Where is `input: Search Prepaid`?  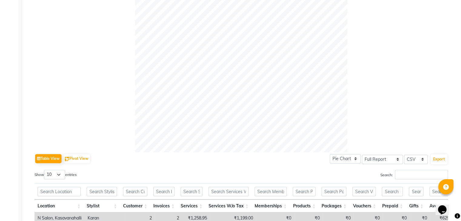 input: Search Prepaid is located at coordinates (392, 192).